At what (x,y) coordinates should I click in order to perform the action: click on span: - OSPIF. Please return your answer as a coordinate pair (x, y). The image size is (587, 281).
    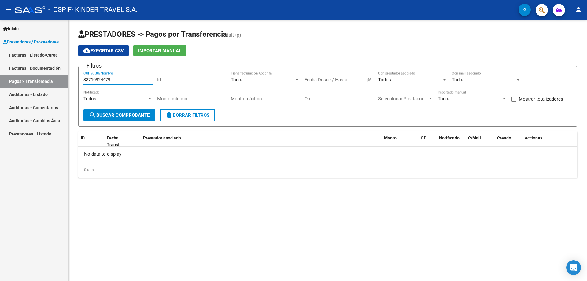
    Looking at the image, I should click on (60, 10).